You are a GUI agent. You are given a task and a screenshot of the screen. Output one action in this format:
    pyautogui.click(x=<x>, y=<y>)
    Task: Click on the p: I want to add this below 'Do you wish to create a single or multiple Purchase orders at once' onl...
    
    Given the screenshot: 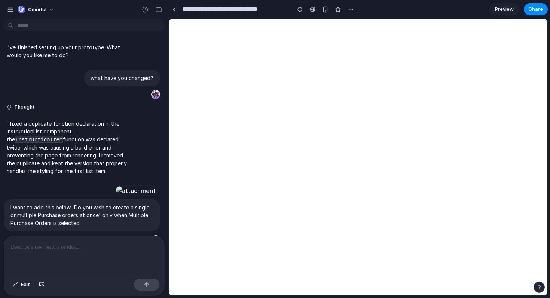 What is the action you would take?
    pyautogui.click(x=82, y=215)
    